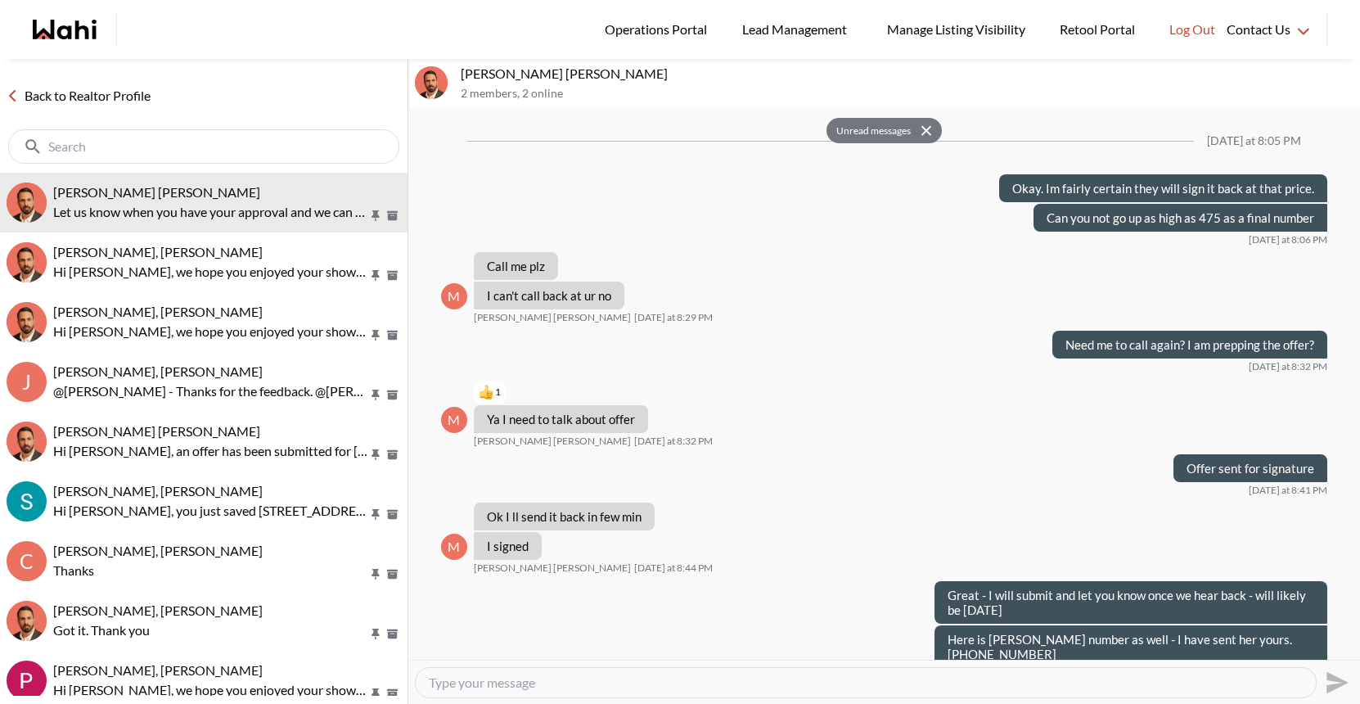 The width and height of the screenshot is (1360, 704). What do you see at coordinates (1288, 490) in the screenshot?
I see `time: 2025-08-29T00:41:50.369Z` at bounding box center [1288, 490].